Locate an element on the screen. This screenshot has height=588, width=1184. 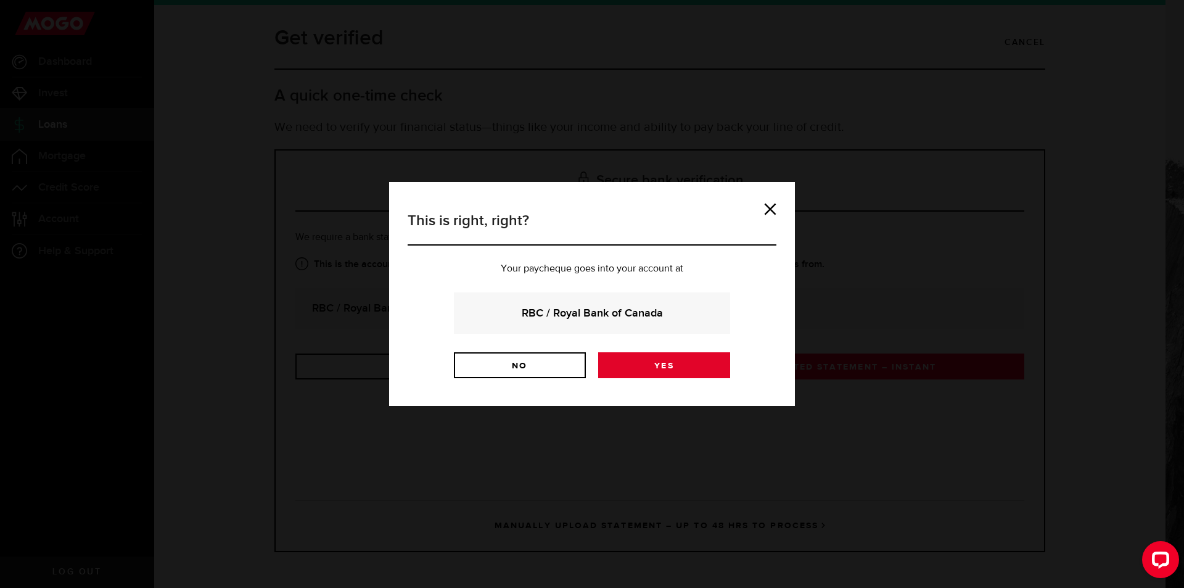
a: No is located at coordinates (520, 365).